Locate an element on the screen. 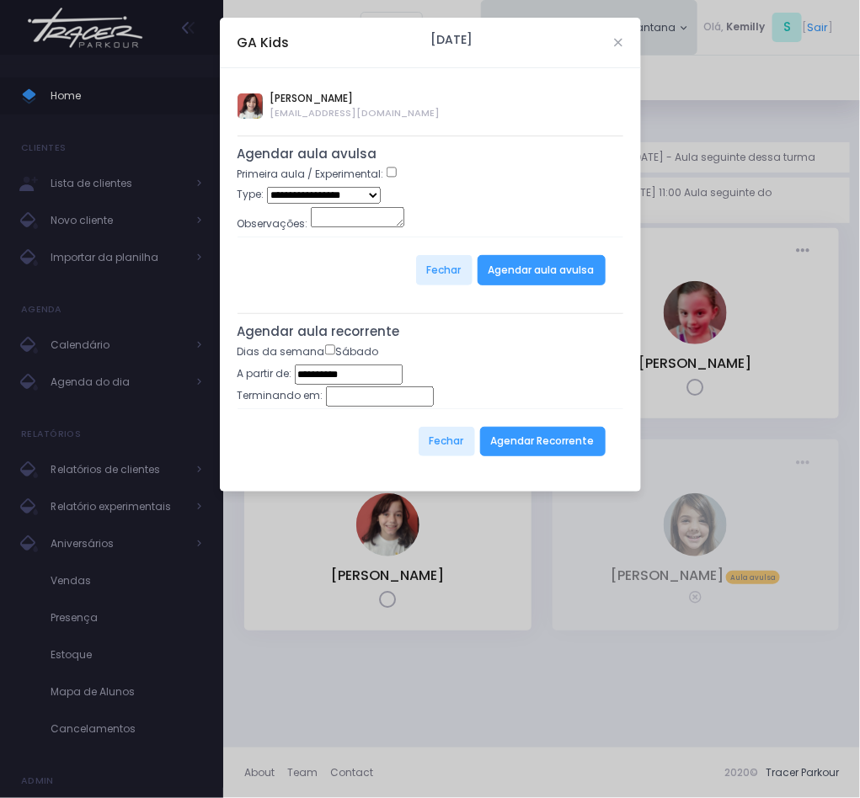 Image resolution: width=860 pixels, height=798 pixels. label: Primeira aula / Experimental: is located at coordinates (311, 174).